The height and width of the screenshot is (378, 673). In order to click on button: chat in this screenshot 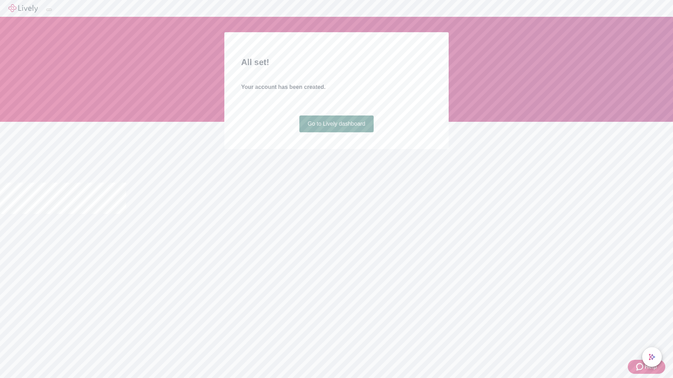, I will do `click(652, 357)`.